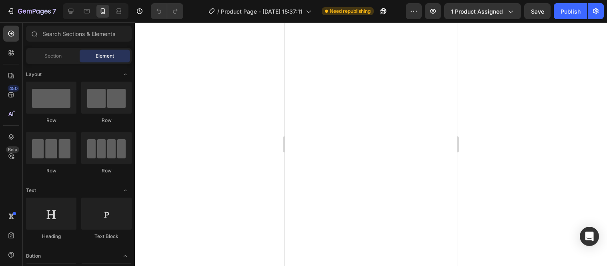  I want to click on span: 1 product assigned, so click(477, 11).